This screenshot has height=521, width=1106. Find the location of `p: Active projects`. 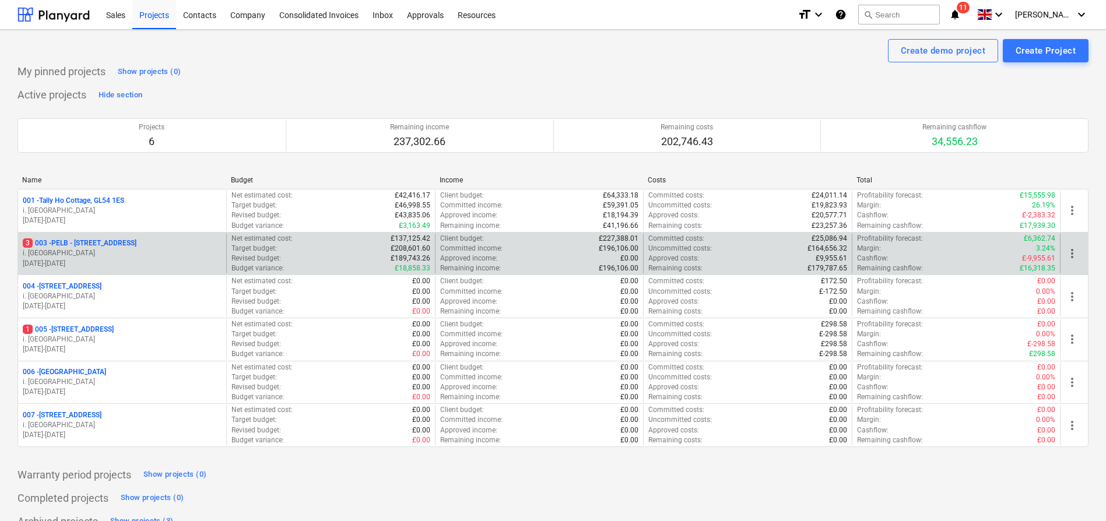

p: Active projects is located at coordinates (52, 95).